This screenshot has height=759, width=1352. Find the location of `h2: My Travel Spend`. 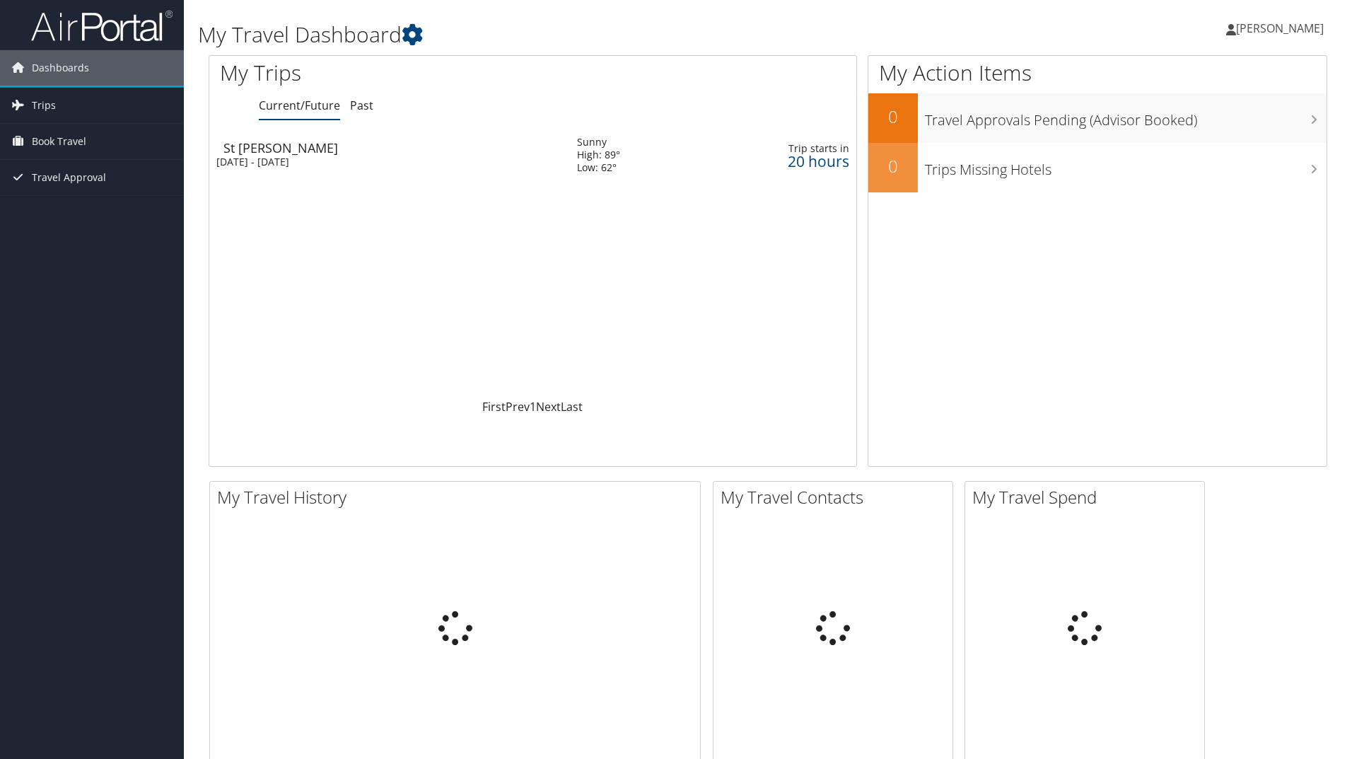

h2: My Travel Spend is located at coordinates (1088, 497).